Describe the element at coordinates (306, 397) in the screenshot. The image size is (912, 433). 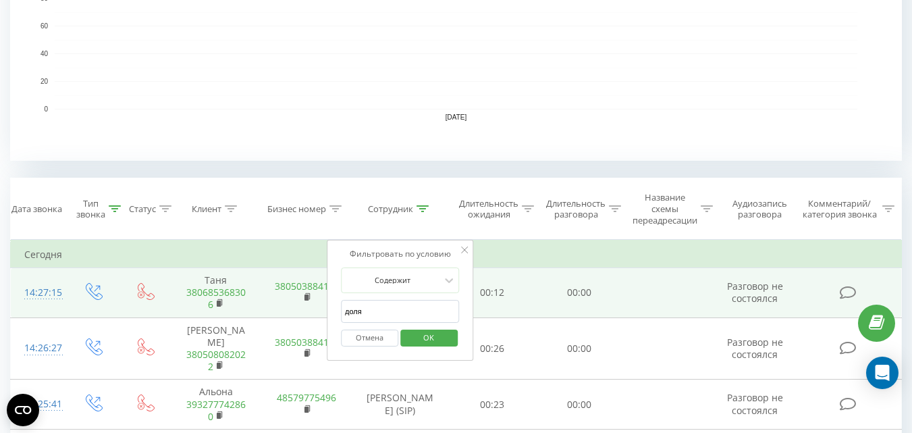
I see `a: 48579775496` at that location.